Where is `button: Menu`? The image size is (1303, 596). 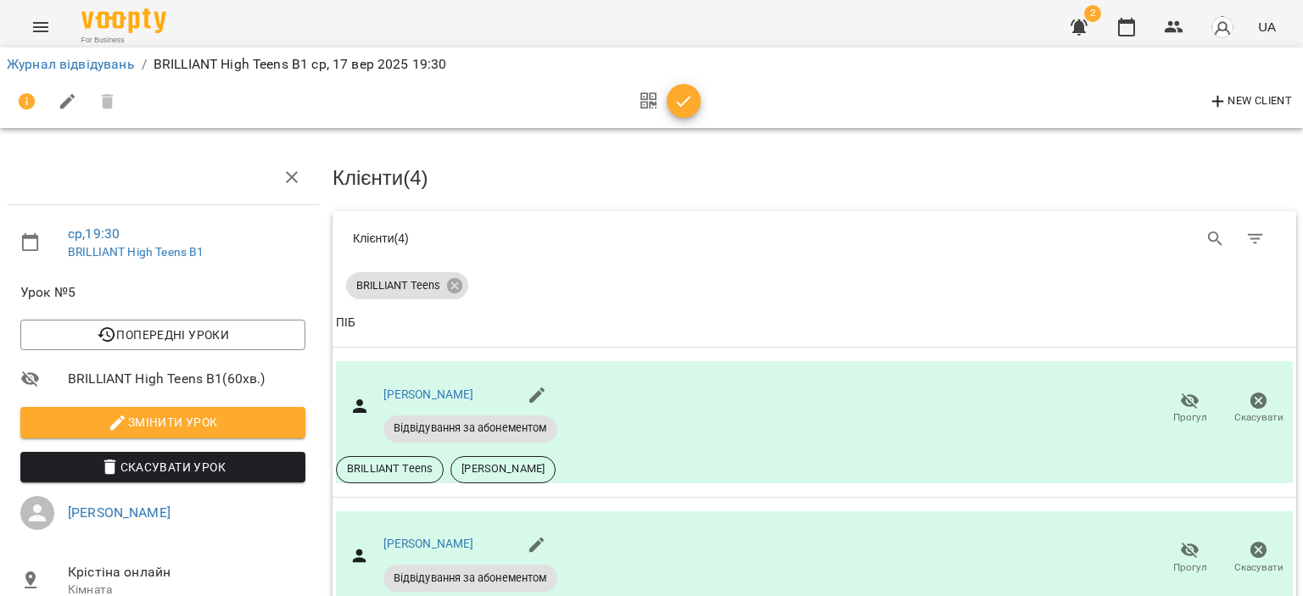 button: Menu is located at coordinates (41, 27).